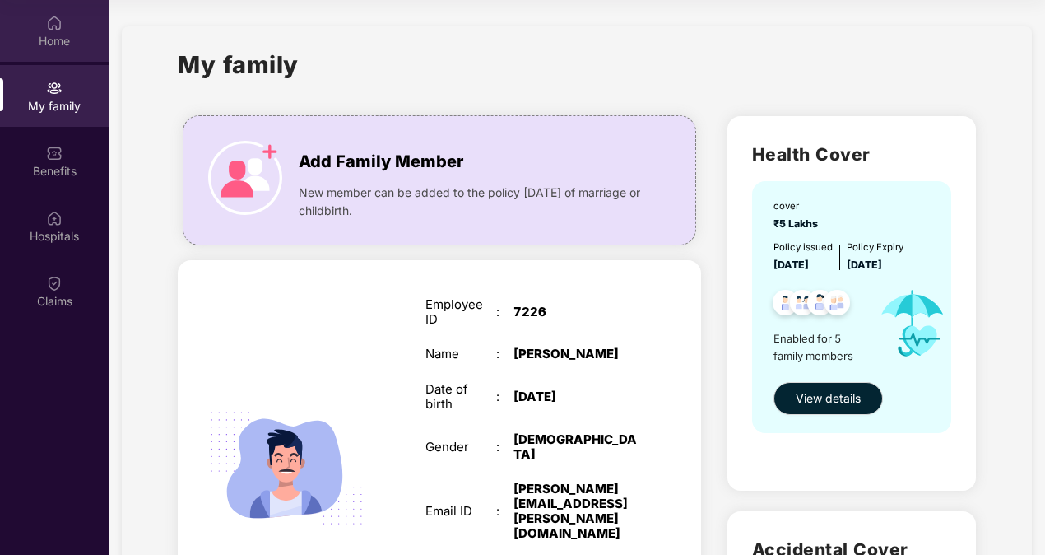 This screenshot has width=1045, height=555. Describe the element at coordinates (798, 223) in the screenshot. I see `span: ₹5 Lakhs` at that location.